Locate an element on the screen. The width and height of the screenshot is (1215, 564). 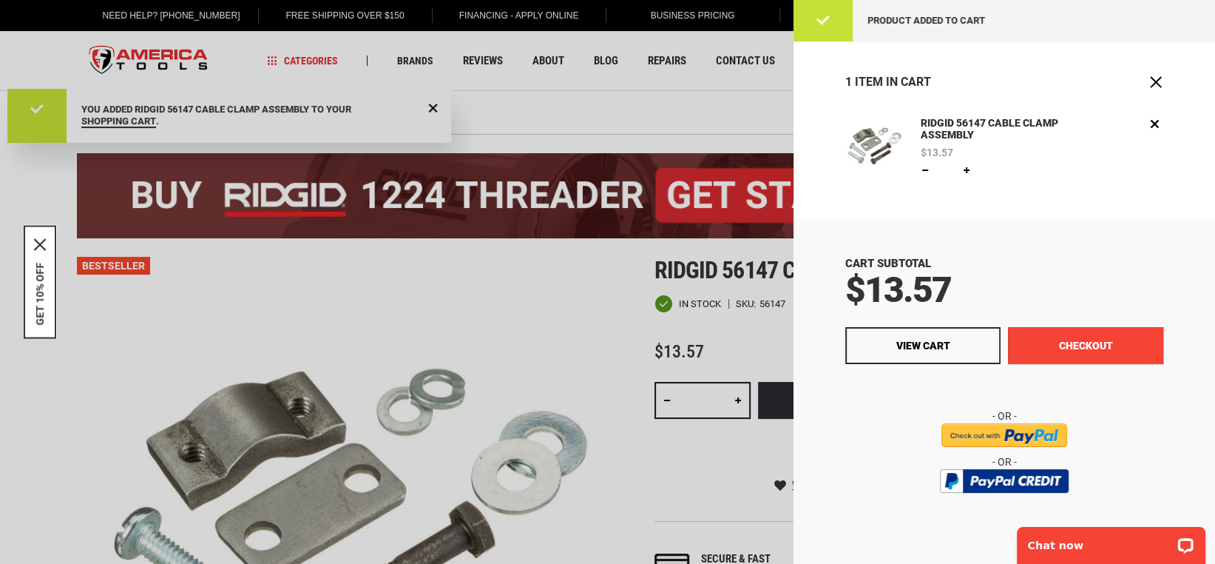
span: Item in Cart is located at coordinates (893, 81).